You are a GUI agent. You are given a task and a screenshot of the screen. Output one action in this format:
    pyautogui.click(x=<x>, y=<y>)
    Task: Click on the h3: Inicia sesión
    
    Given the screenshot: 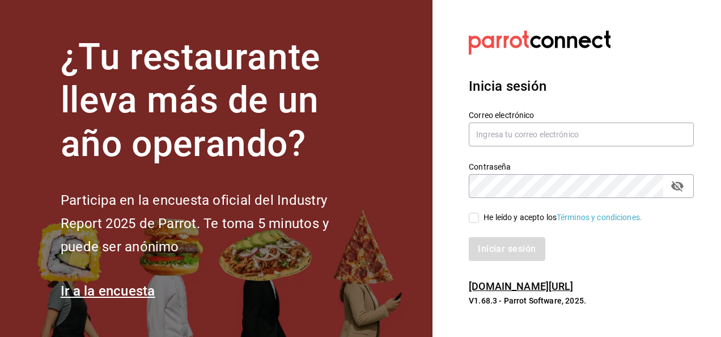 What is the action you would take?
    pyautogui.click(x=581, y=86)
    